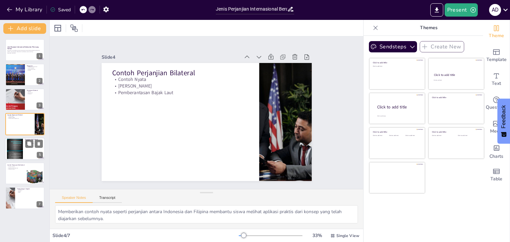 The width and height of the screenshot is (510, 242). I want to click on span: Theme, so click(496, 36).